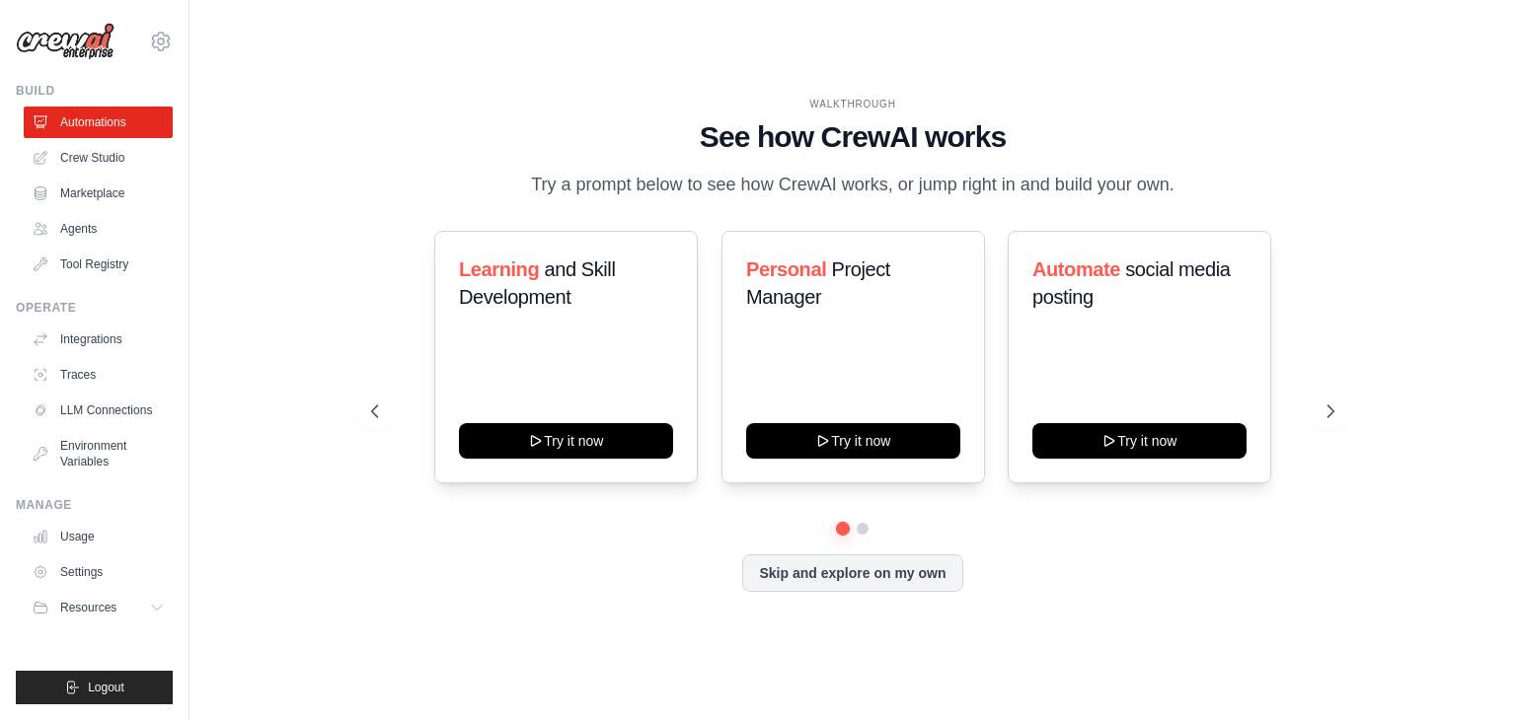  What do you see at coordinates (106, 688) in the screenshot?
I see `span: Logout` at bounding box center [106, 688].